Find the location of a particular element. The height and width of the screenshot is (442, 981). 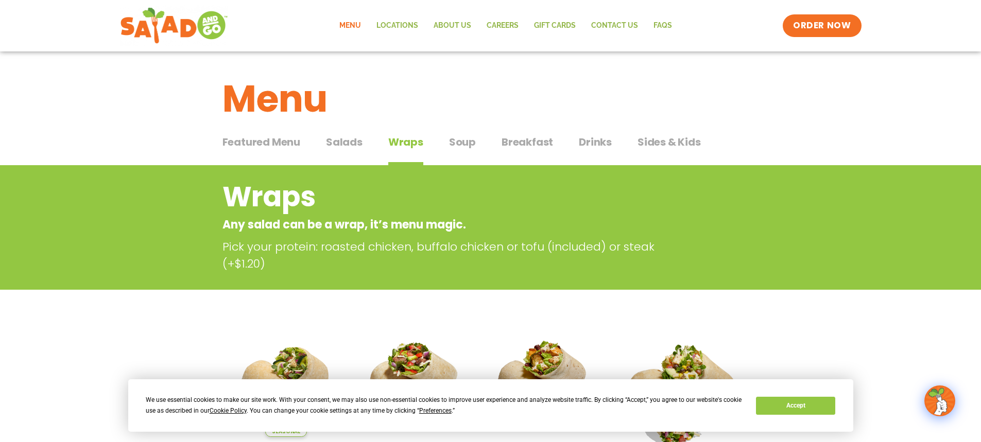

h1: Menu is located at coordinates (491, 99).